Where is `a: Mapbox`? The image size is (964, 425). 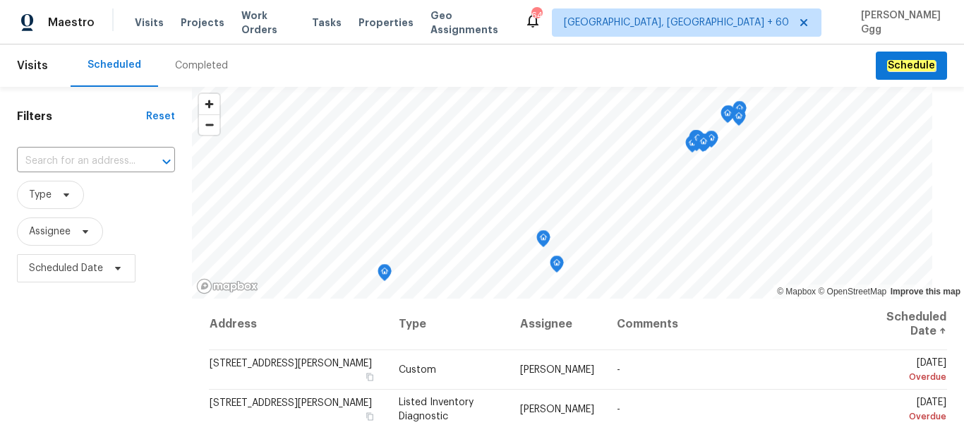
a: Mapbox is located at coordinates (796, 291).